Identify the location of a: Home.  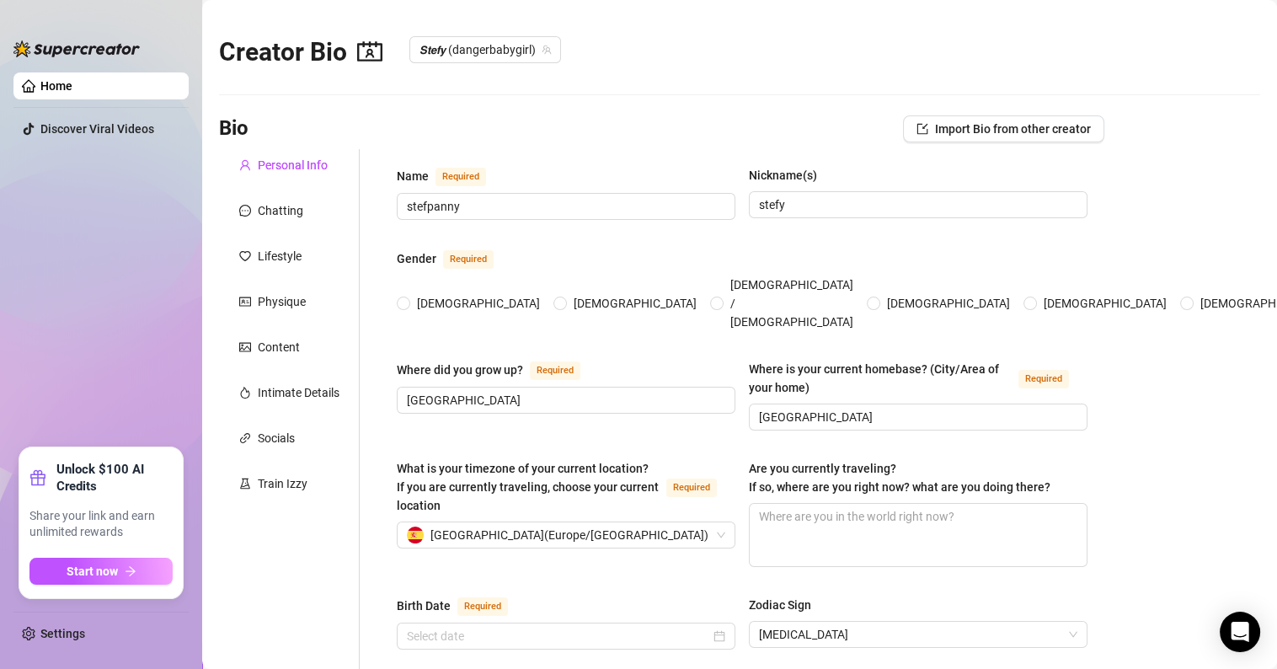
(56, 86).